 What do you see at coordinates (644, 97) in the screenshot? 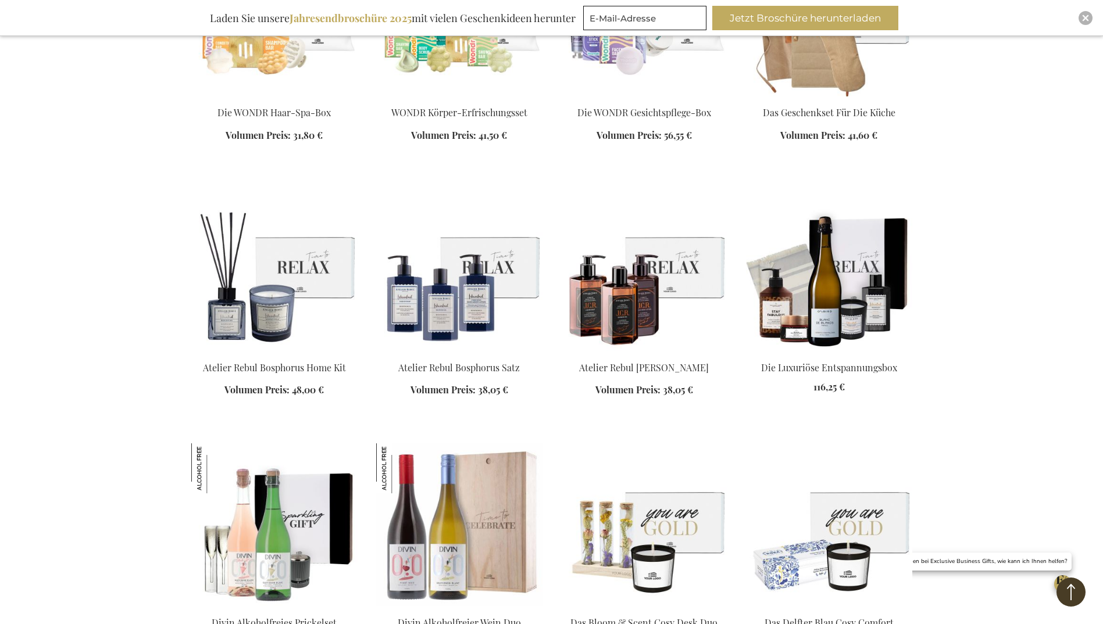
I see `a: The WONDR Facial Treat Box` at bounding box center [644, 97].